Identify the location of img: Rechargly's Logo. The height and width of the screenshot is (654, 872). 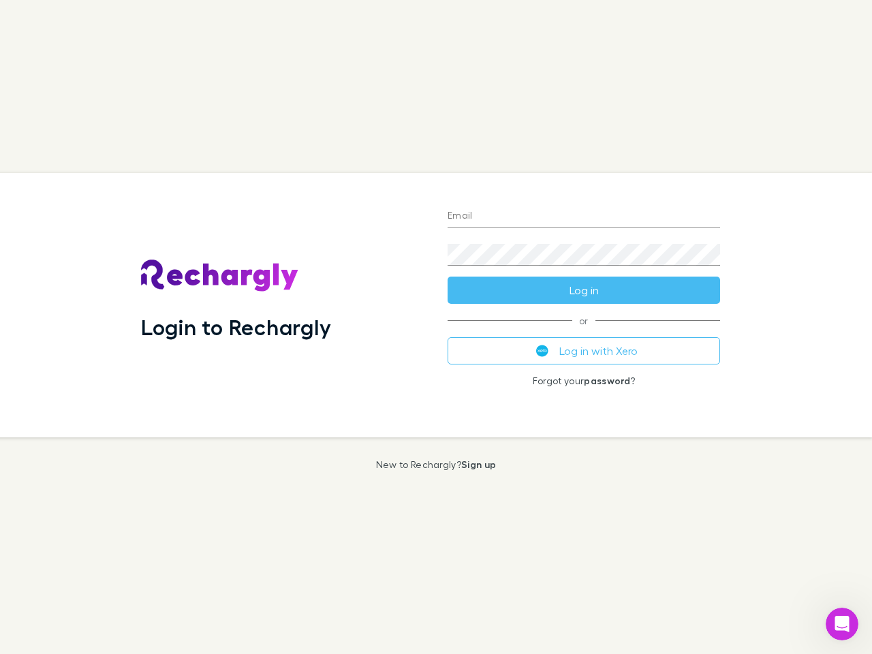
(220, 276).